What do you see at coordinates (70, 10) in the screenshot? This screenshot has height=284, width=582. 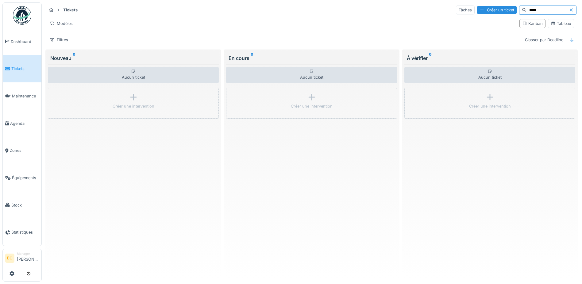 I see `strong: Tickets` at bounding box center [70, 10].